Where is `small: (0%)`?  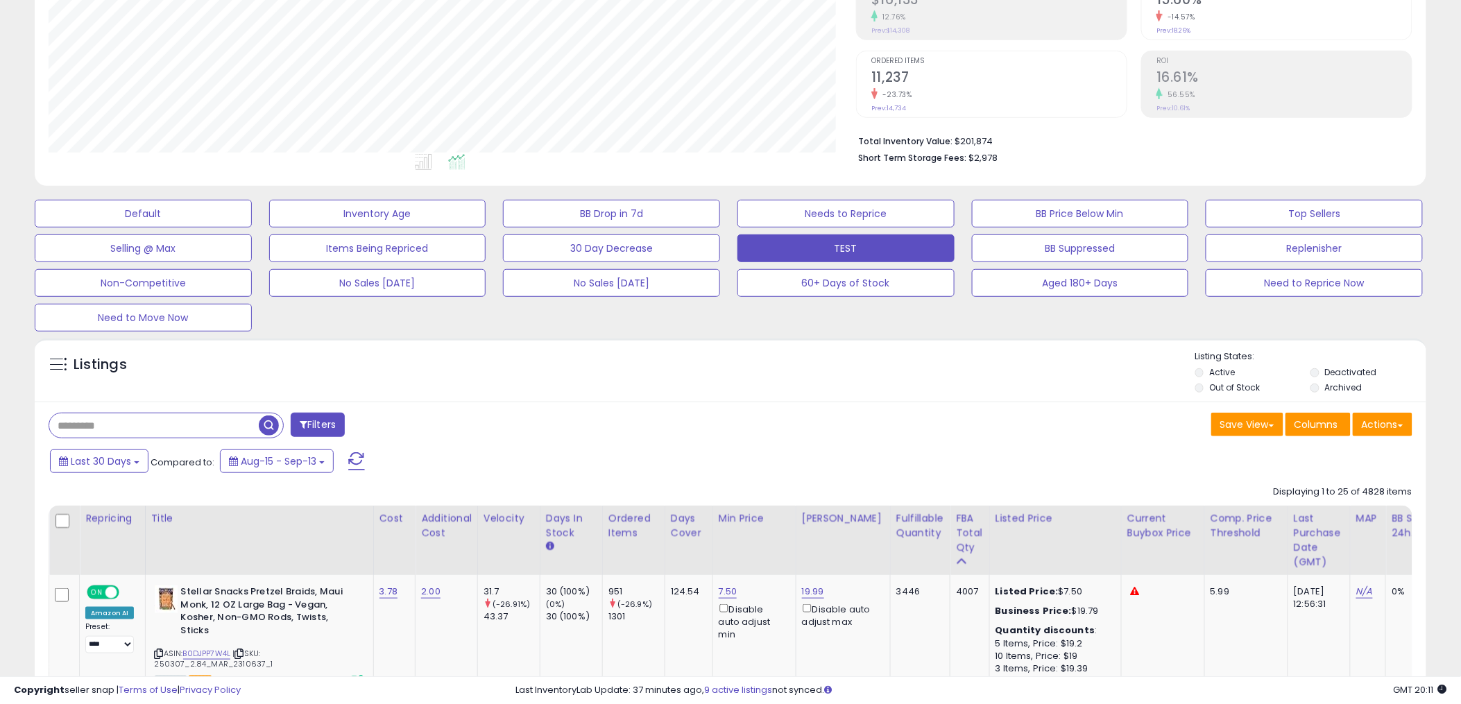
small: (0%) is located at coordinates (556, 604).